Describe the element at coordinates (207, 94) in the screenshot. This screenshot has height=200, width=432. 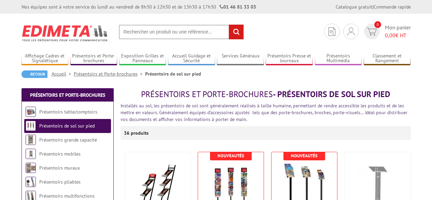
I see `span: Présentoirs et Porte-brochures` at that location.